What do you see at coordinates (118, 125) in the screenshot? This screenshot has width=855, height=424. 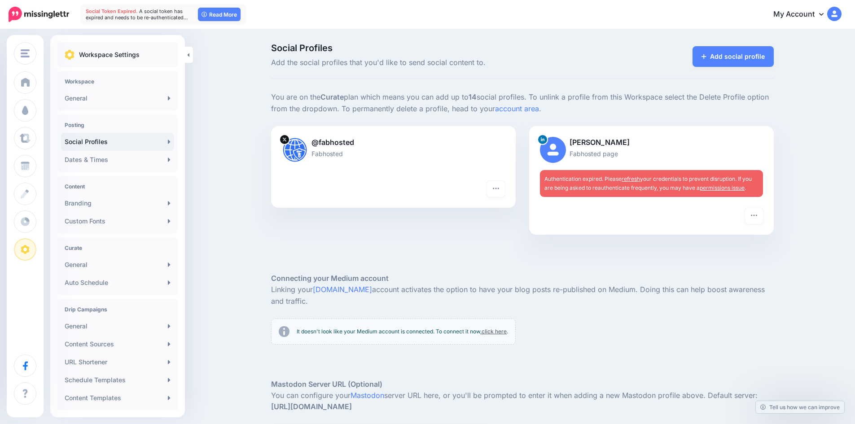 I see `h4: Posting` at bounding box center [118, 125].